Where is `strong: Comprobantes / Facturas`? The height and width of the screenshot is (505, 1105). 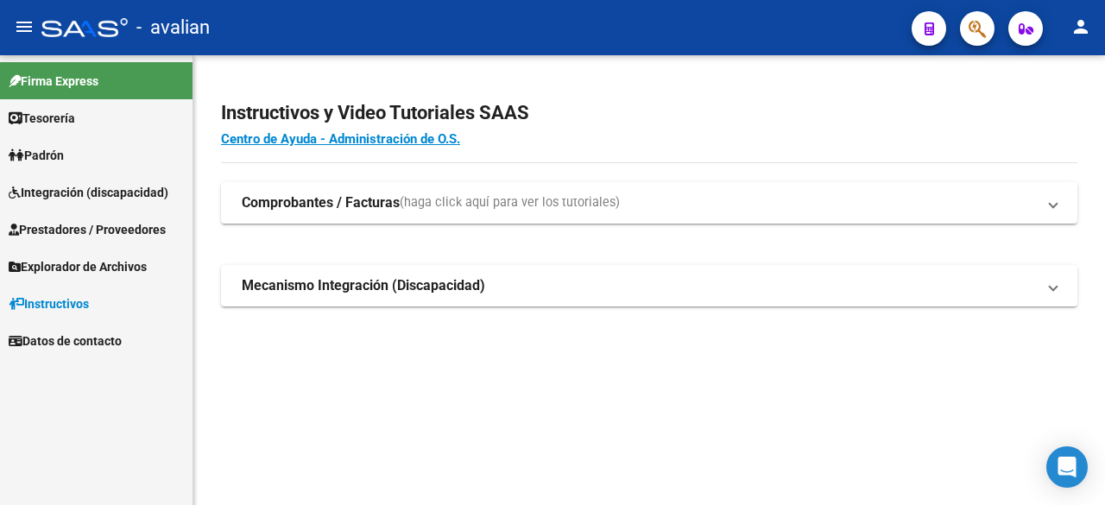
strong: Comprobantes / Facturas is located at coordinates (320, 203).